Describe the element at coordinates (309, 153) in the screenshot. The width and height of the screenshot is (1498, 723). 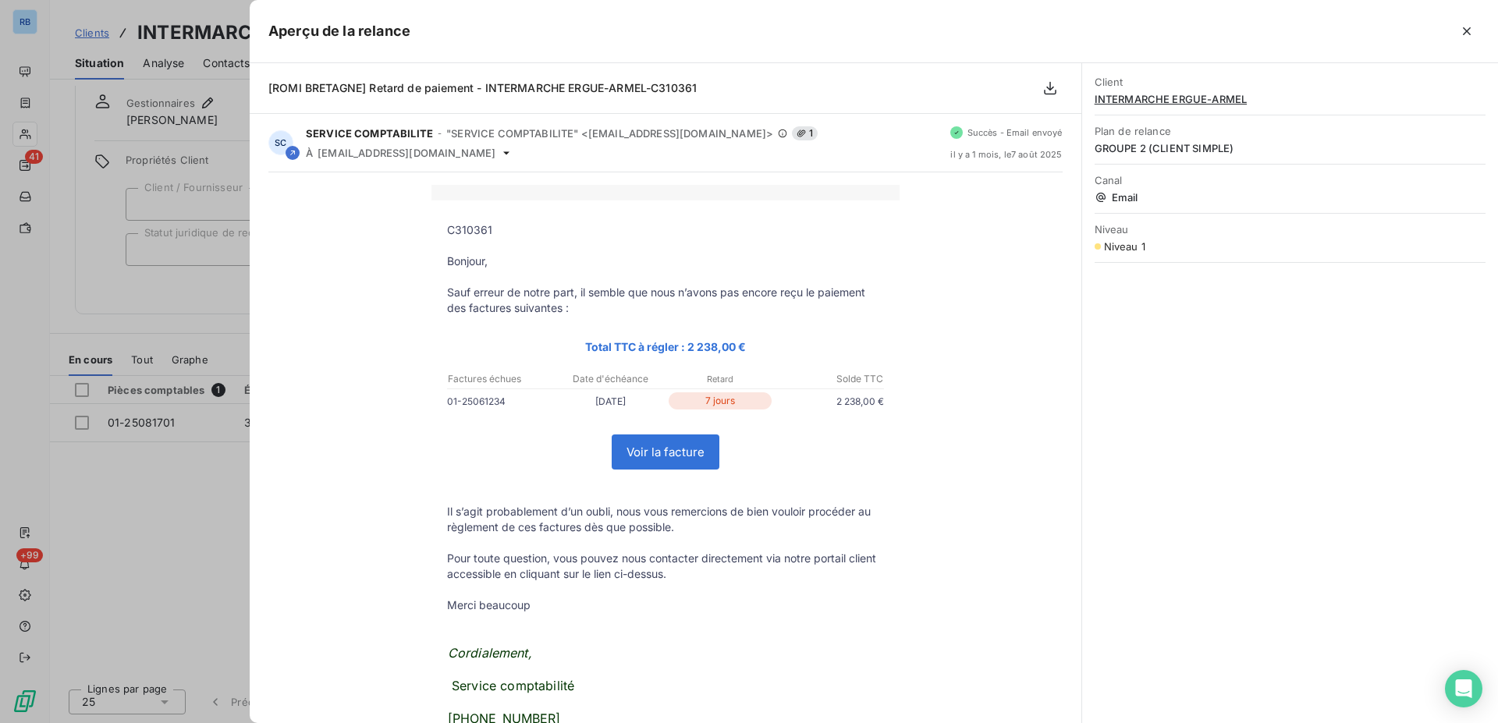
I see `span: À` at that location.